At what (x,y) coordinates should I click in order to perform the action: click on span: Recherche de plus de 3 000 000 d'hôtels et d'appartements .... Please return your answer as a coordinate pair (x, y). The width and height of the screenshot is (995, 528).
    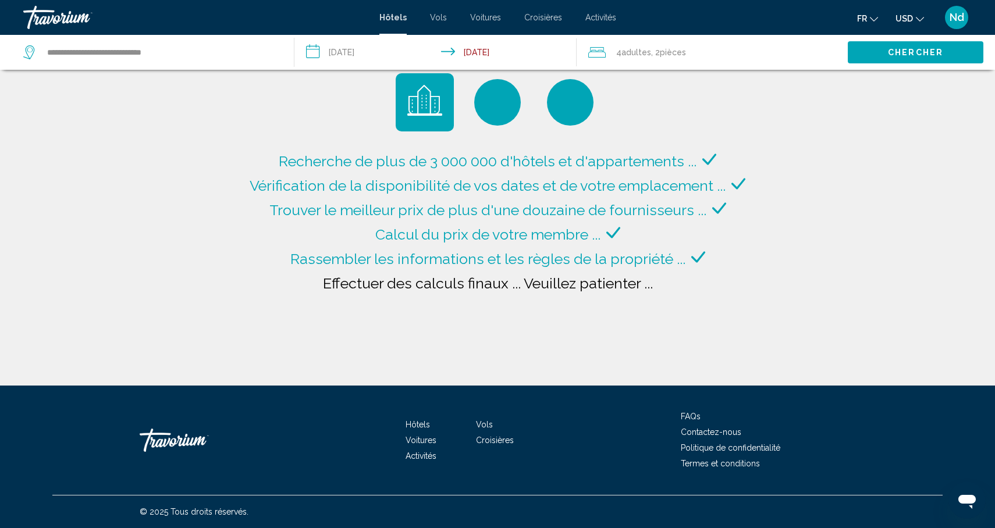
    Looking at the image, I should click on (487, 161).